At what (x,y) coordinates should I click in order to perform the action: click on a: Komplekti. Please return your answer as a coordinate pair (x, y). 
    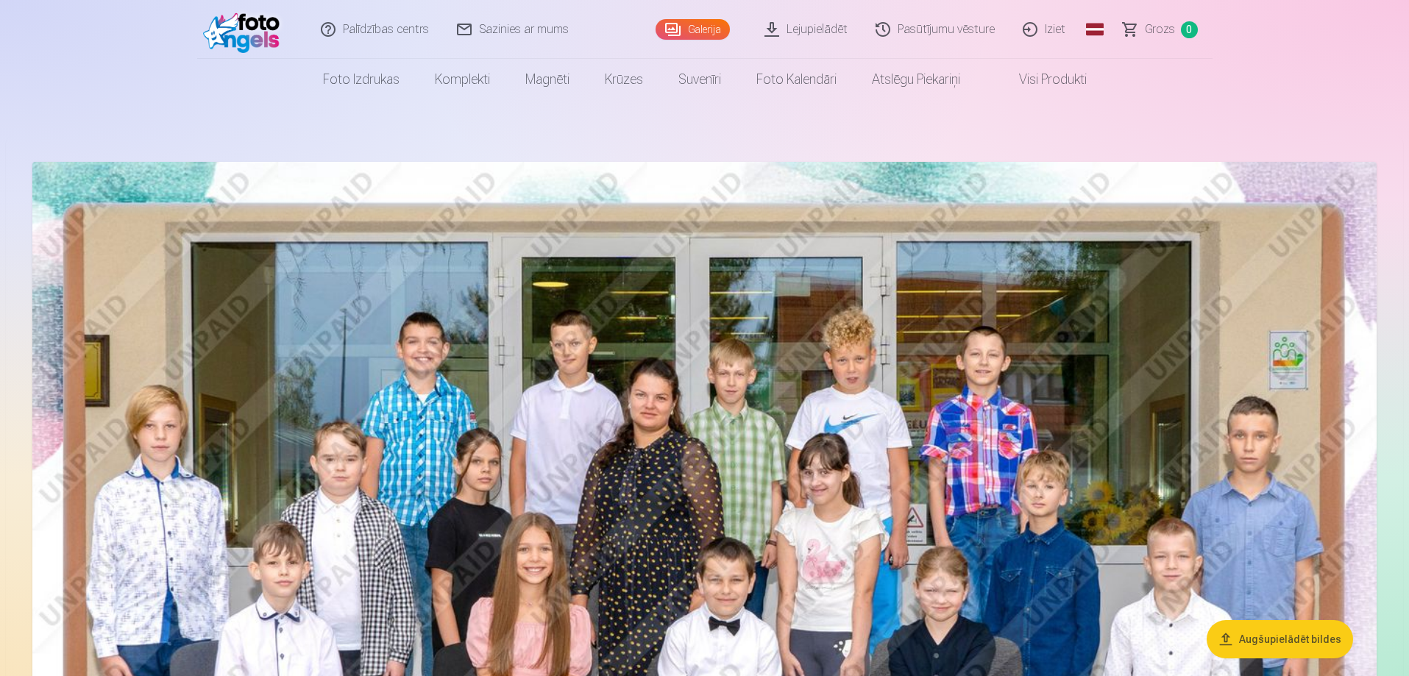
    Looking at the image, I should click on (462, 79).